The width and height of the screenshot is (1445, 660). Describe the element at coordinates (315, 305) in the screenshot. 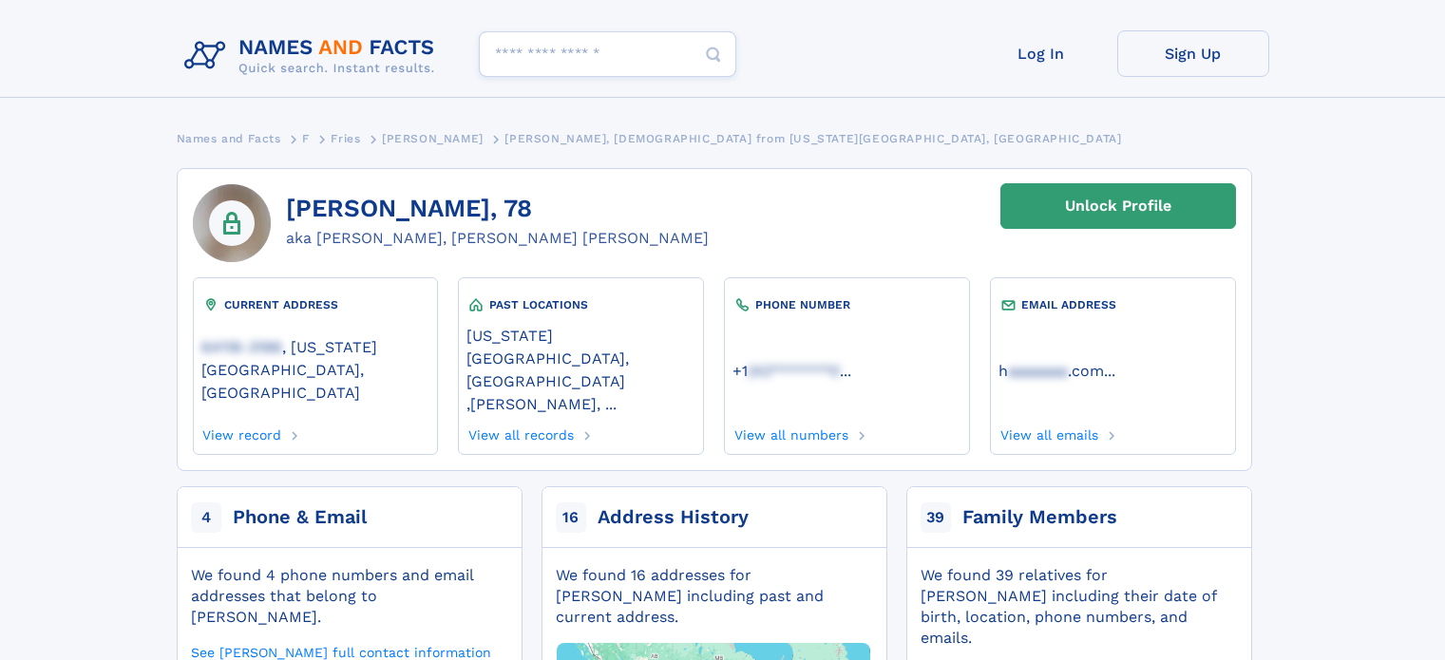

I see `div: CURRENT ADDRESS` at that location.